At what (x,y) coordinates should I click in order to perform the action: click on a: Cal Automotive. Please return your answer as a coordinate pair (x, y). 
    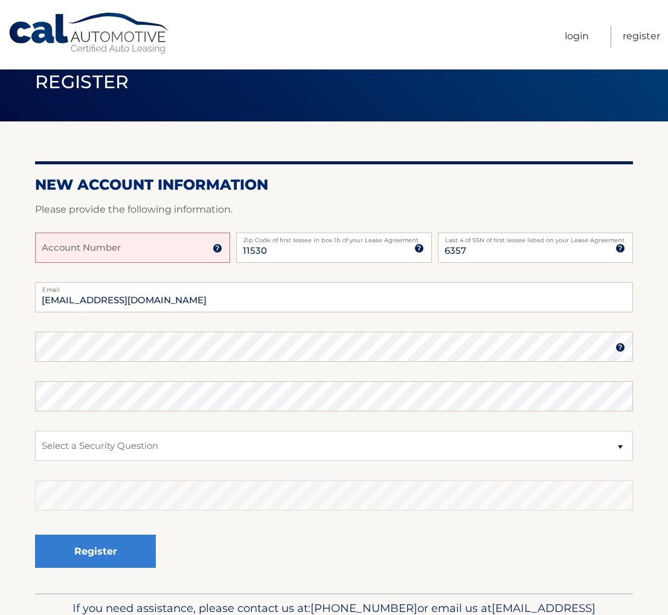
    Looking at the image, I should click on (89, 33).